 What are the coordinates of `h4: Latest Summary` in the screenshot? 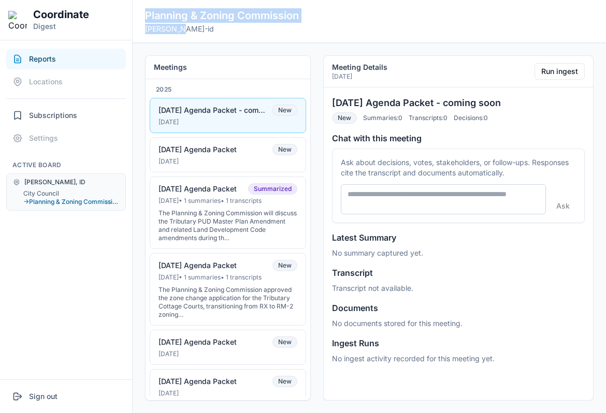 It's located at (458, 238).